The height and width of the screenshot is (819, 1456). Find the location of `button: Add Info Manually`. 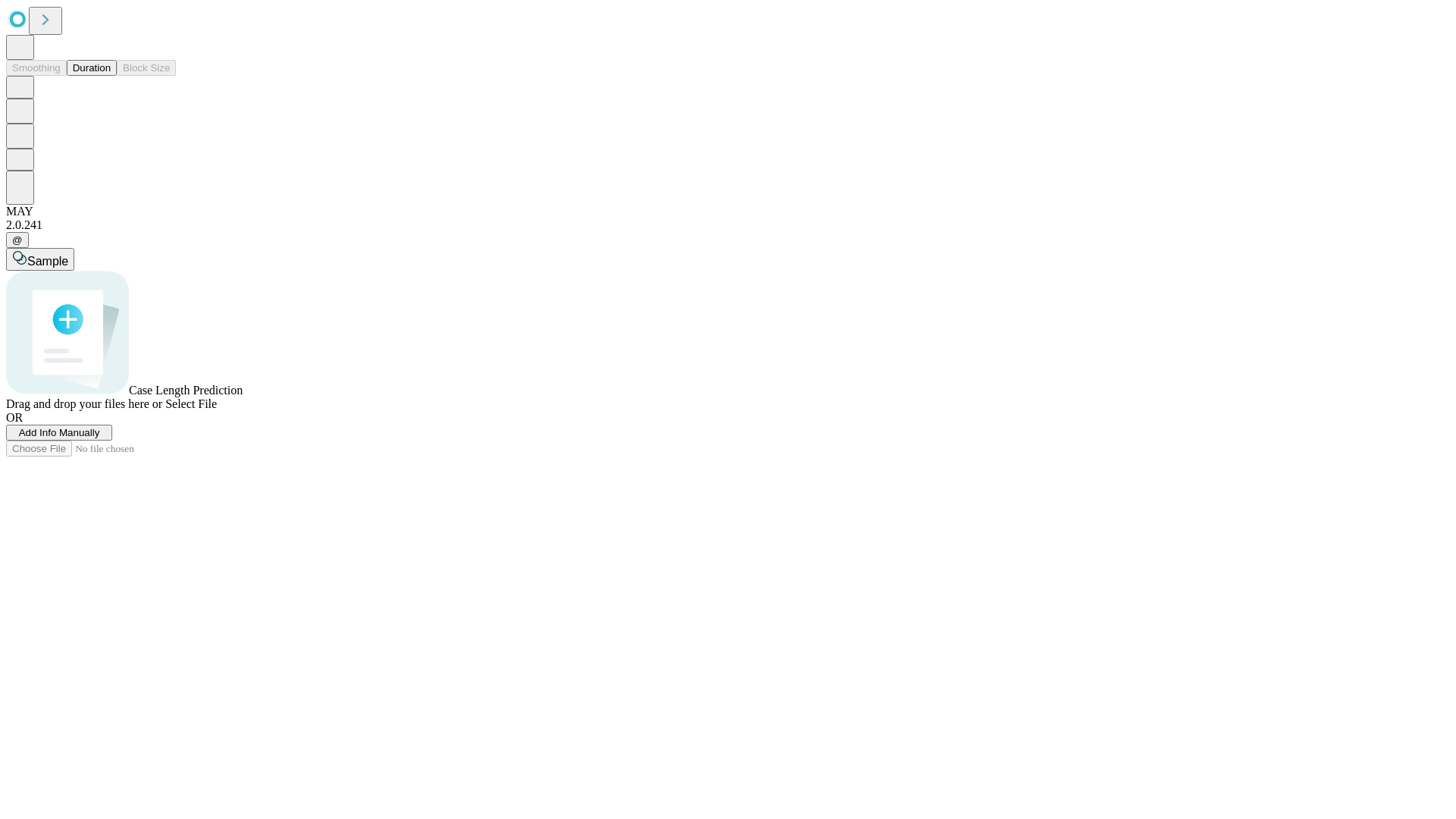

button: Add Info Manually is located at coordinates (59, 432).